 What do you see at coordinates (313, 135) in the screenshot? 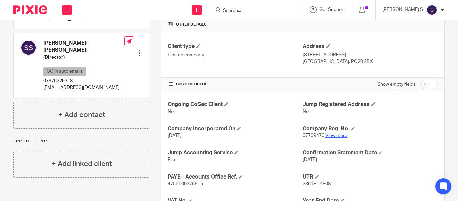
I see `span: 07709470` at bounding box center [313, 135].